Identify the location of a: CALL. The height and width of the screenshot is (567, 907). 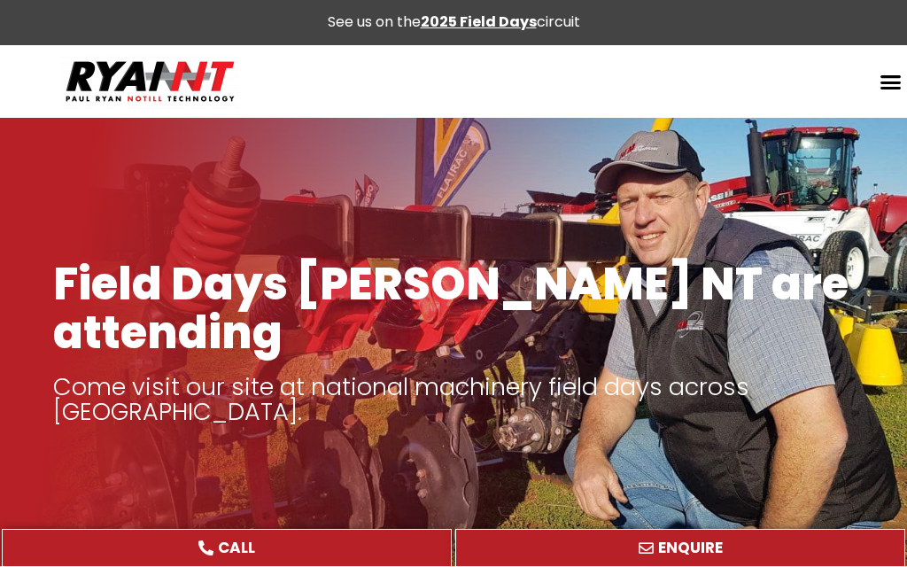
(227, 547).